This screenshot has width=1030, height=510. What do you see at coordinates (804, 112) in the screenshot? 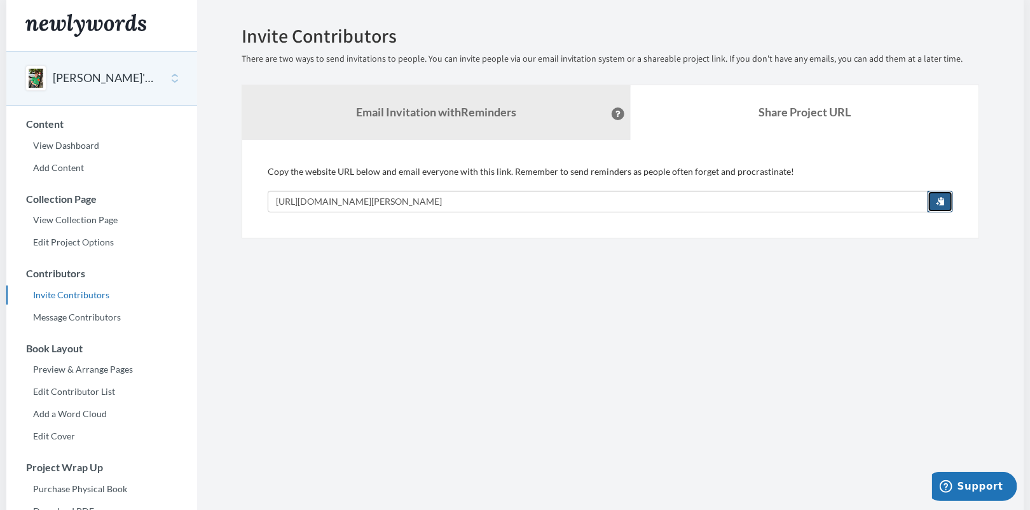
I see `b: Share Project URL` at bounding box center [804, 112].